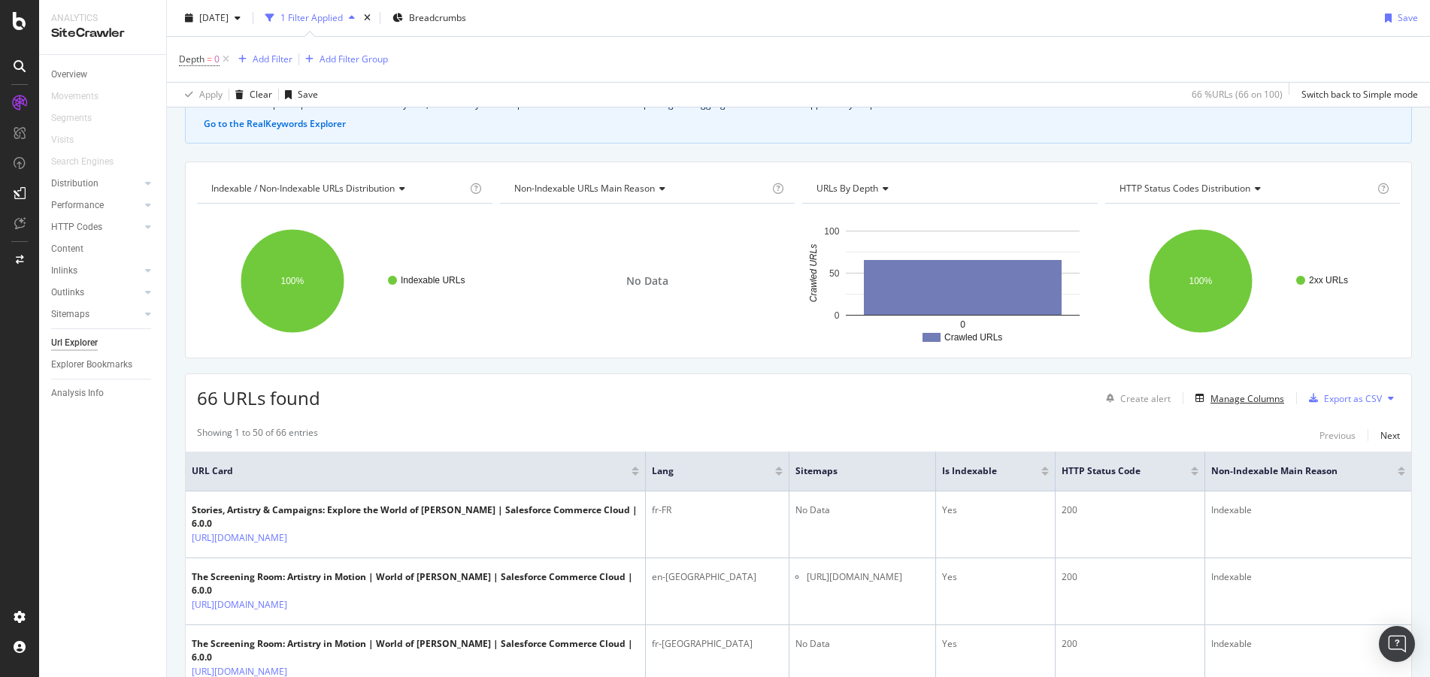 Image resolution: width=1430 pixels, height=677 pixels. Describe the element at coordinates (344, 59) in the screenshot. I see `button: Add Filter Group` at that location.